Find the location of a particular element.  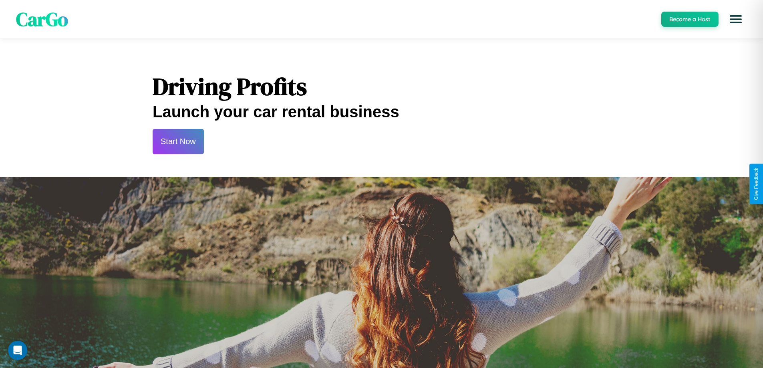

button: Become a Host is located at coordinates (690, 19).